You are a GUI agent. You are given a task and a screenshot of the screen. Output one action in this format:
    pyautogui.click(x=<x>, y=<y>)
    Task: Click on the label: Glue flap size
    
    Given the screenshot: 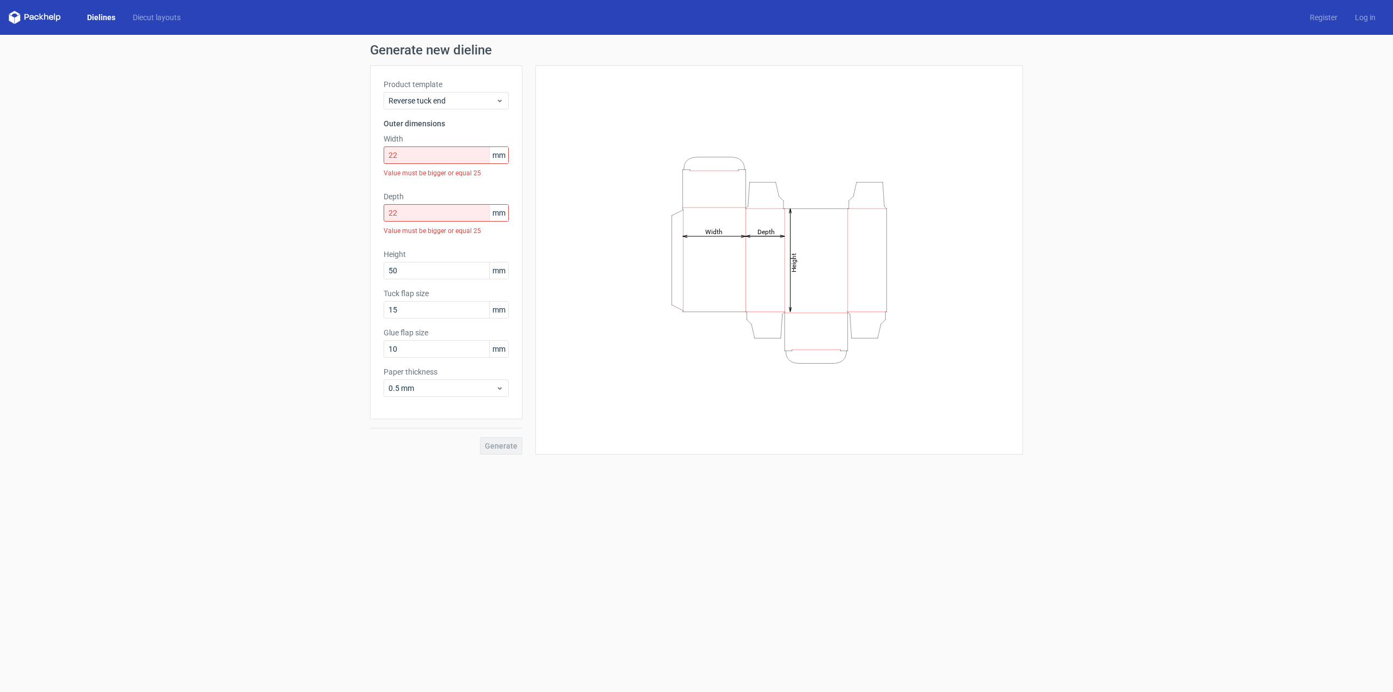 What is the action you would take?
    pyautogui.click(x=446, y=333)
    